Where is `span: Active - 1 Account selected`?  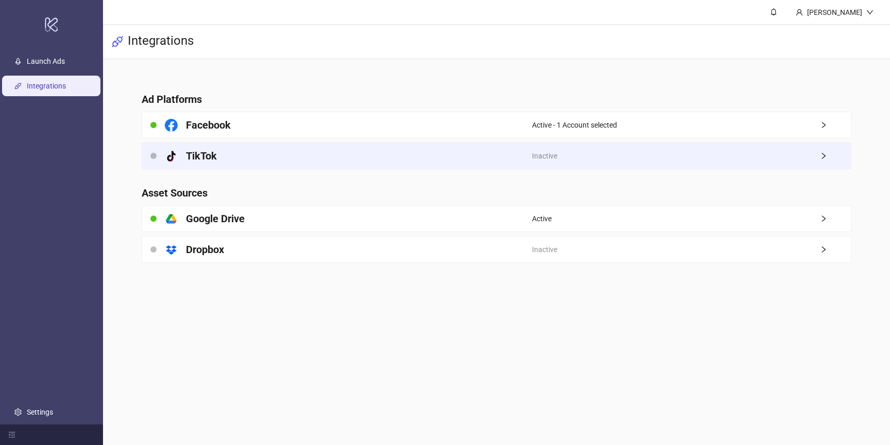 span: Active - 1 Account selected is located at coordinates (574, 125).